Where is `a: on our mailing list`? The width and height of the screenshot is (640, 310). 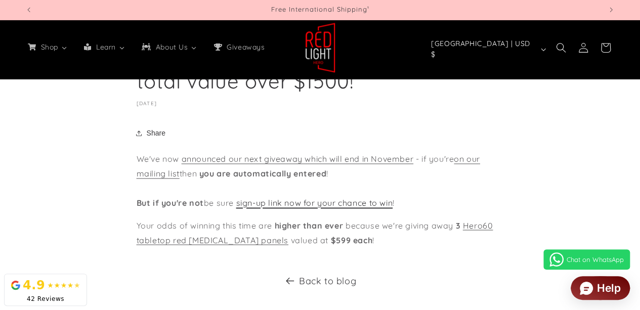 a: on our mailing list is located at coordinates (308, 166).